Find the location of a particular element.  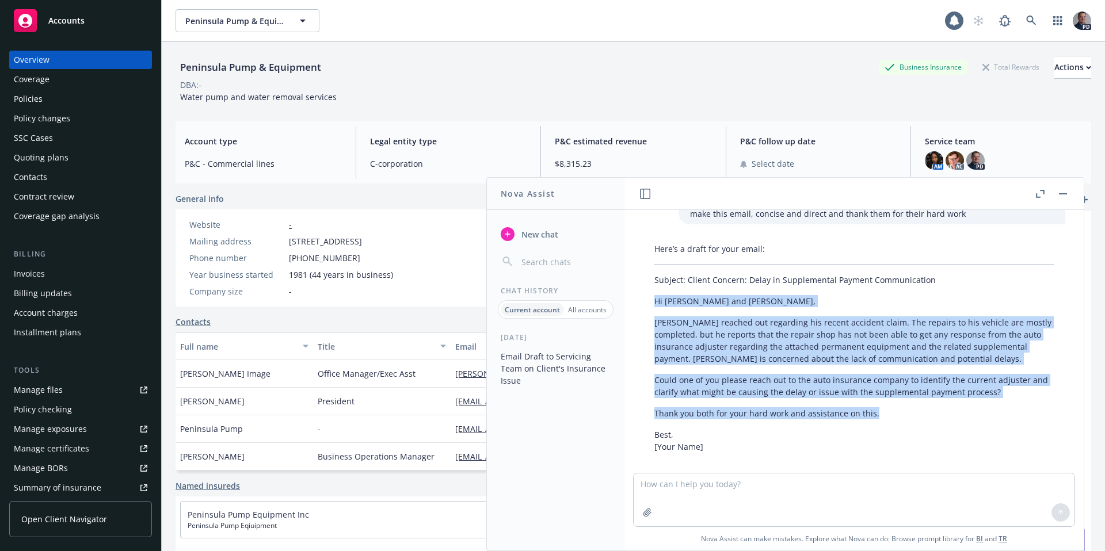

div: Manage BORs is located at coordinates (41, 469).